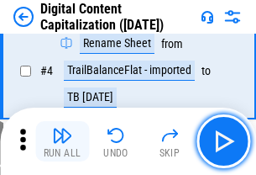 The width and height of the screenshot is (256, 175). I want to click on button: Run All, so click(62, 141).